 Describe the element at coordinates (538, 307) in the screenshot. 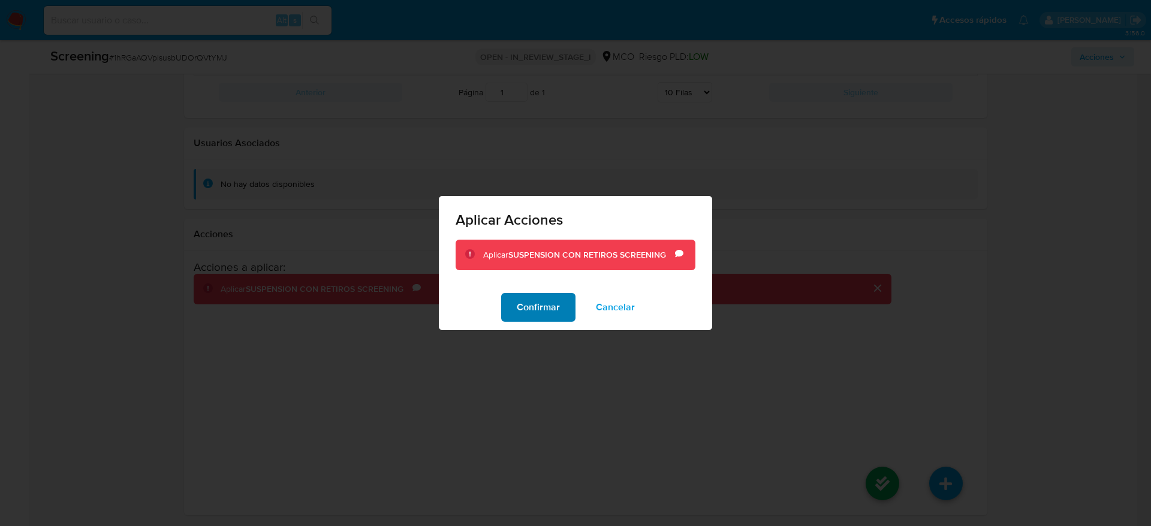

I see `span: Confirmar` at that location.